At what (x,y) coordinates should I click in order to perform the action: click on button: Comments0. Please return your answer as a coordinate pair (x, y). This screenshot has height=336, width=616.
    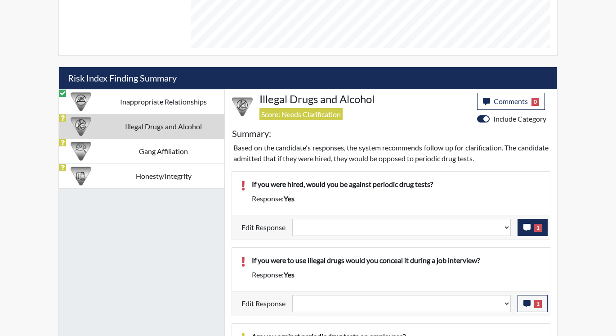
    Looking at the image, I should click on (511, 101).